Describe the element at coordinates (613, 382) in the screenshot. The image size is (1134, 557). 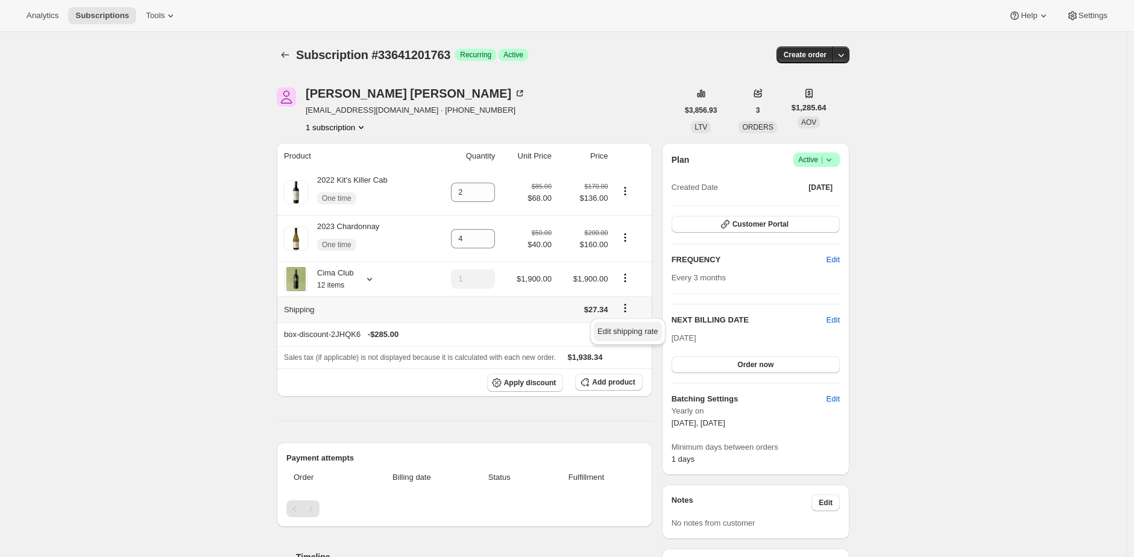
I see `span: Add product` at that location.